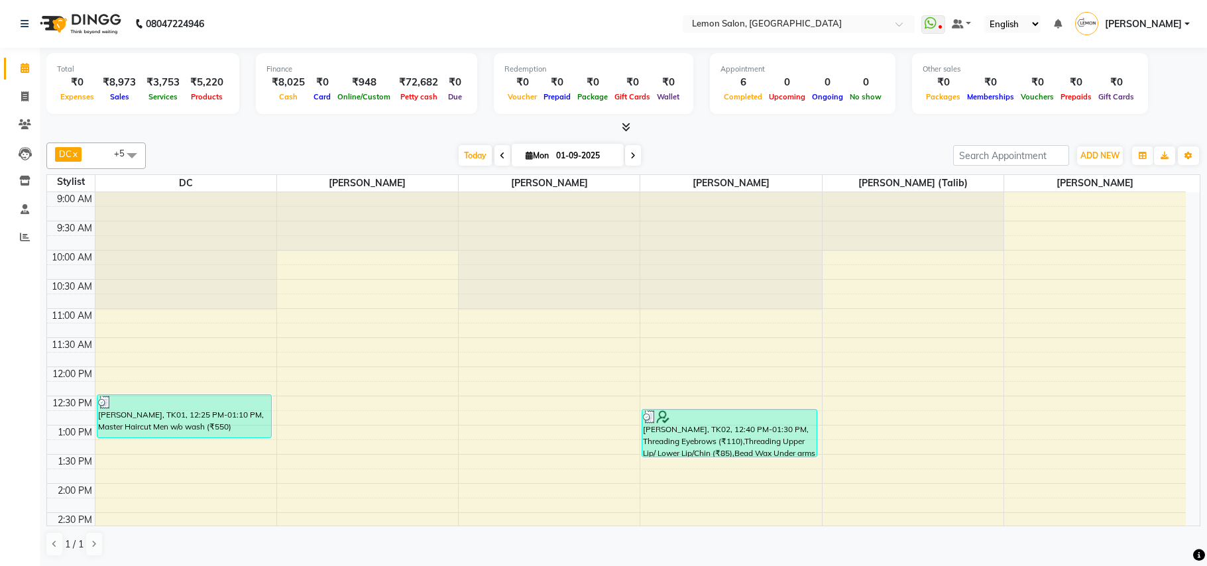 This screenshot has height=566, width=1207. What do you see at coordinates (1100, 156) in the screenshot?
I see `button: ADD NEW` at bounding box center [1100, 156].